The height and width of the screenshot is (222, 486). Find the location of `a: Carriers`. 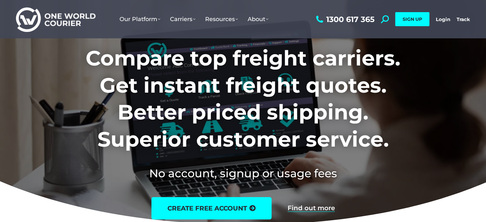

a: Carriers is located at coordinates (183, 19).